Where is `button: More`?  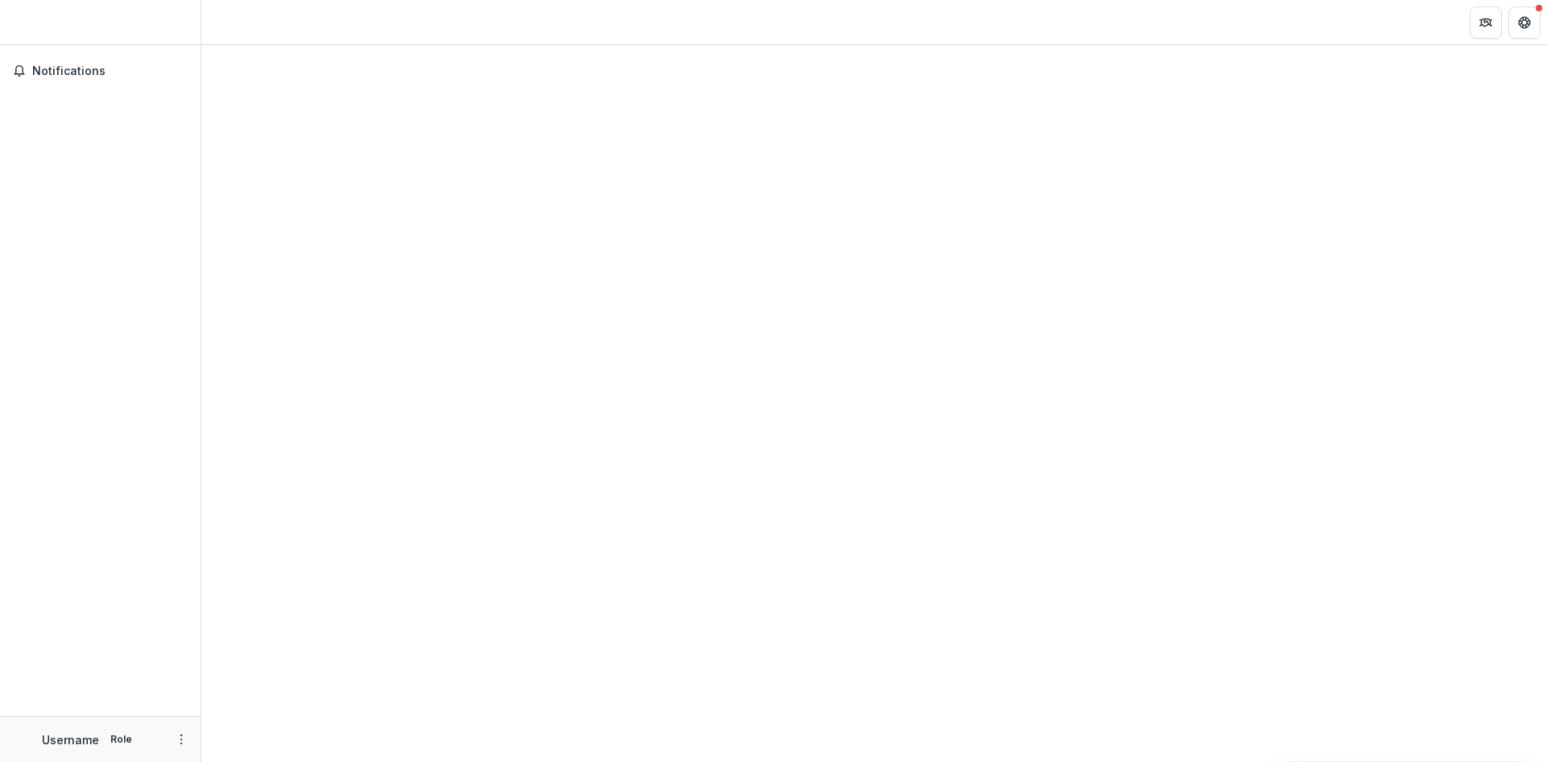 button: More is located at coordinates (181, 739).